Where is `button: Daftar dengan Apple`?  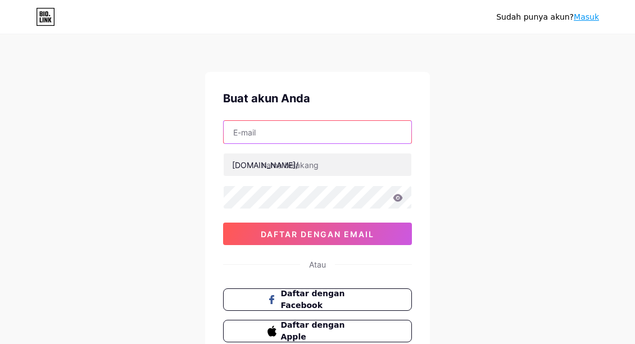
button: Daftar dengan Apple is located at coordinates (318, 331).